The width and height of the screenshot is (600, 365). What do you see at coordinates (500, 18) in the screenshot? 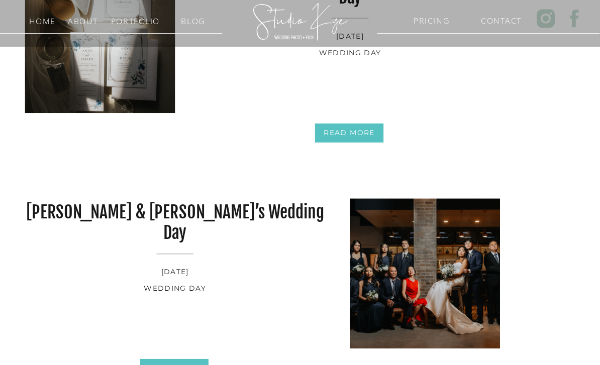
I see `a: Contact` at bounding box center [500, 18].